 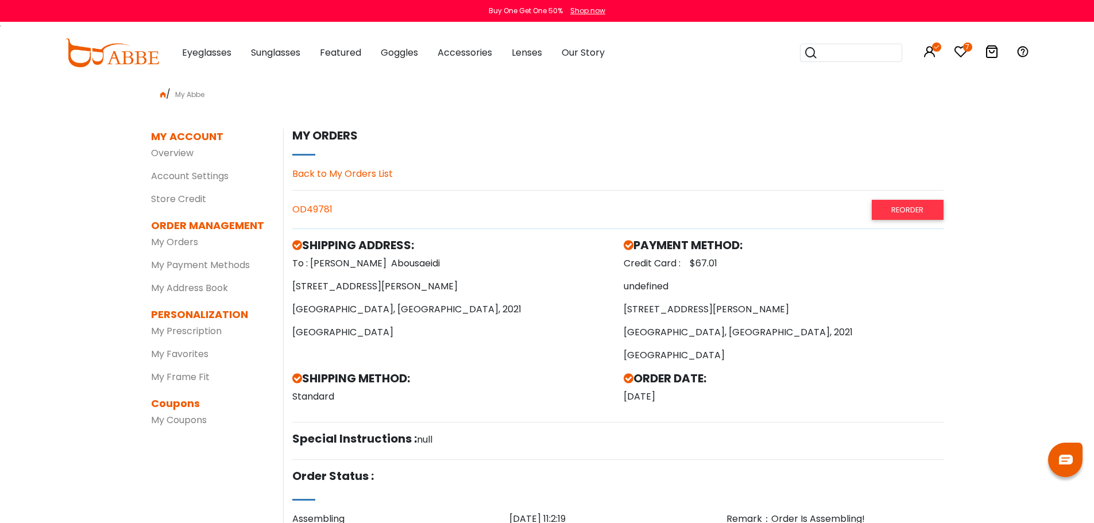 What do you see at coordinates (179, 199) in the screenshot?
I see `a: Store Credit` at bounding box center [179, 199].